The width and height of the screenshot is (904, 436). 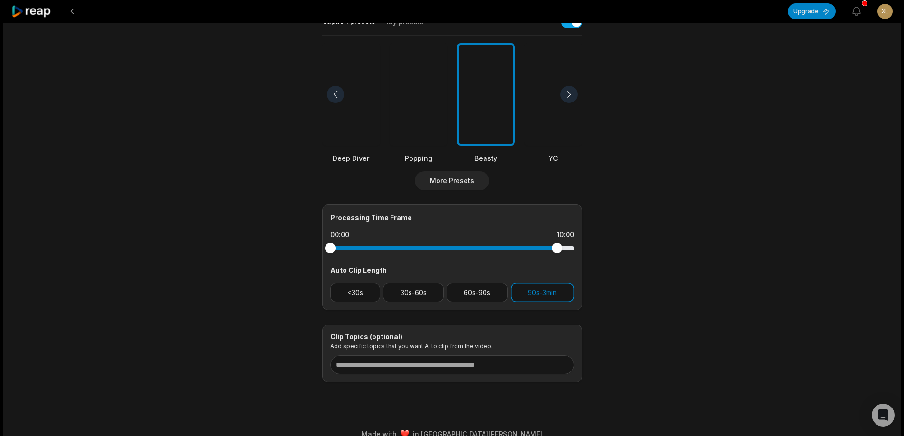 I want to click on div: 10:00, so click(x=565, y=235).